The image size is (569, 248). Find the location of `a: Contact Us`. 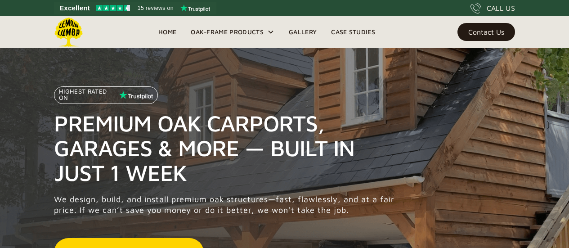

a: Contact Us is located at coordinates (486, 32).